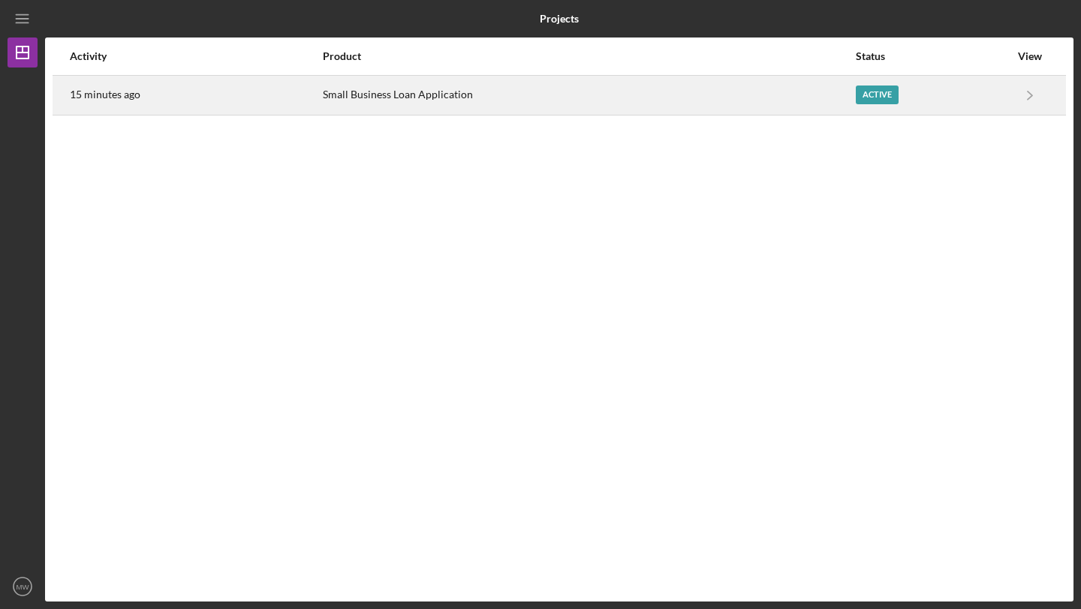  Describe the element at coordinates (559, 19) in the screenshot. I see `b: Projects` at that location.